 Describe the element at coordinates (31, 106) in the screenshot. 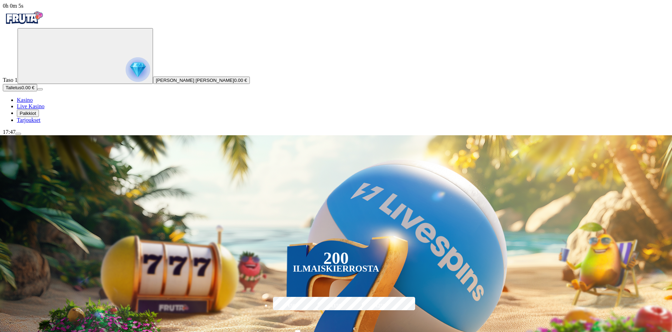

I see `a: poker-chip iconLive Kasino` at that location.